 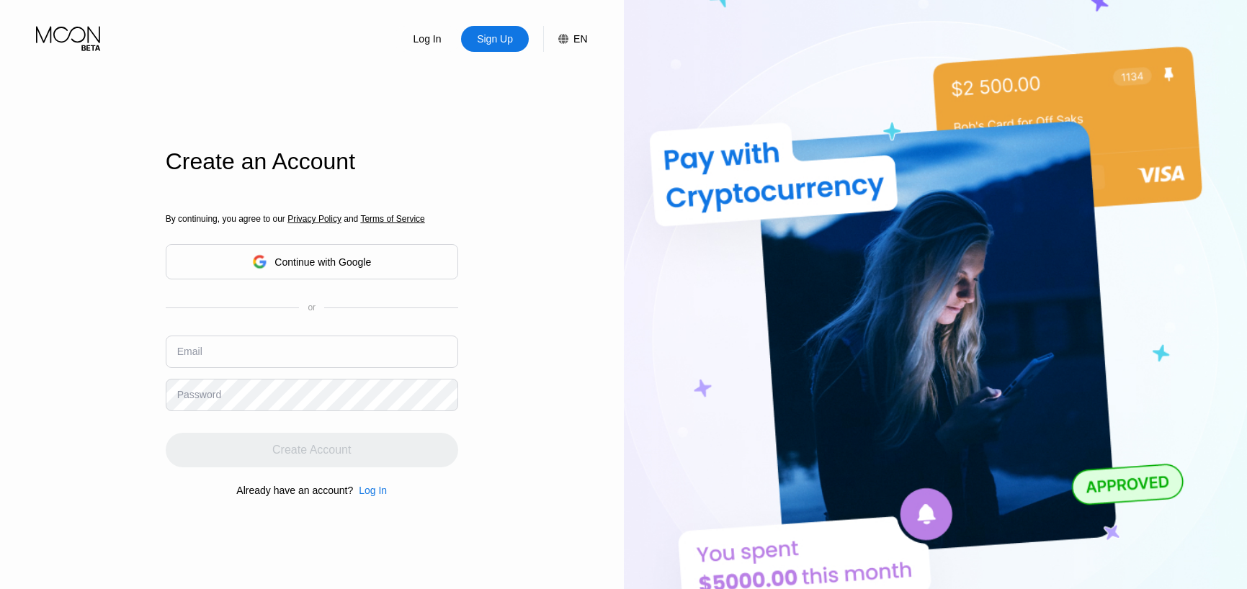 I want to click on span: Privacy Policy, so click(x=314, y=219).